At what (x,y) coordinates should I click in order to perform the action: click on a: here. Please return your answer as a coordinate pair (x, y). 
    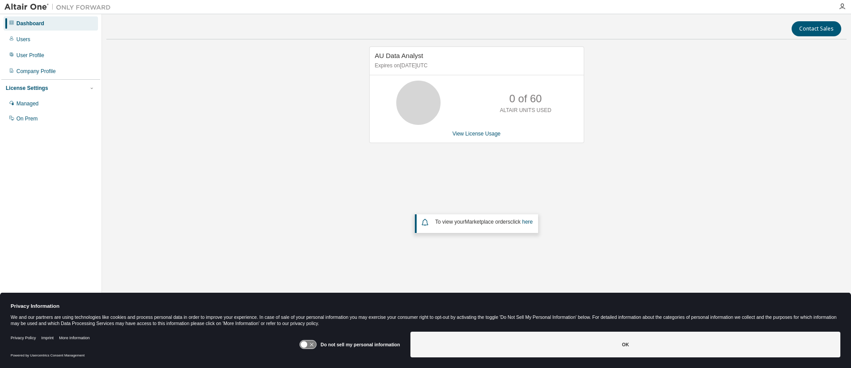
    Looking at the image, I should click on (527, 222).